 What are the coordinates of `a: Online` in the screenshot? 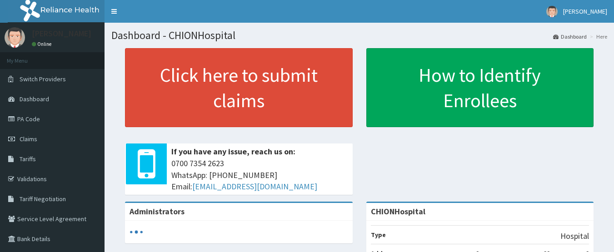 It's located at (43, 44).